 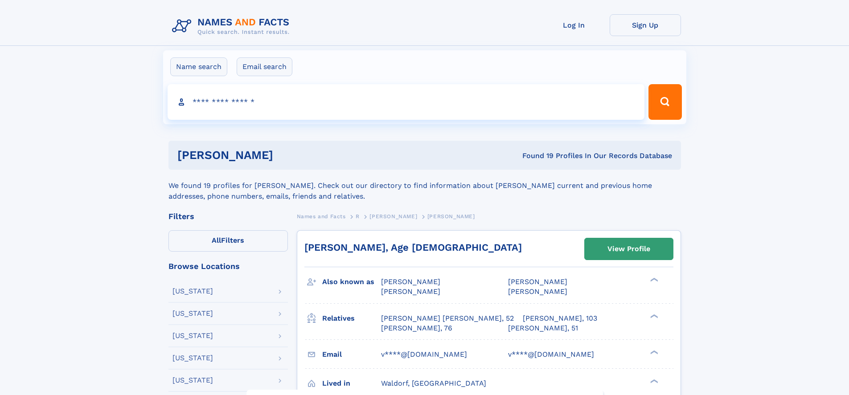 What do you see at coordinates (228, 241) in the screenshot?
I see `label: Filters` at bounding box center [228, 241].